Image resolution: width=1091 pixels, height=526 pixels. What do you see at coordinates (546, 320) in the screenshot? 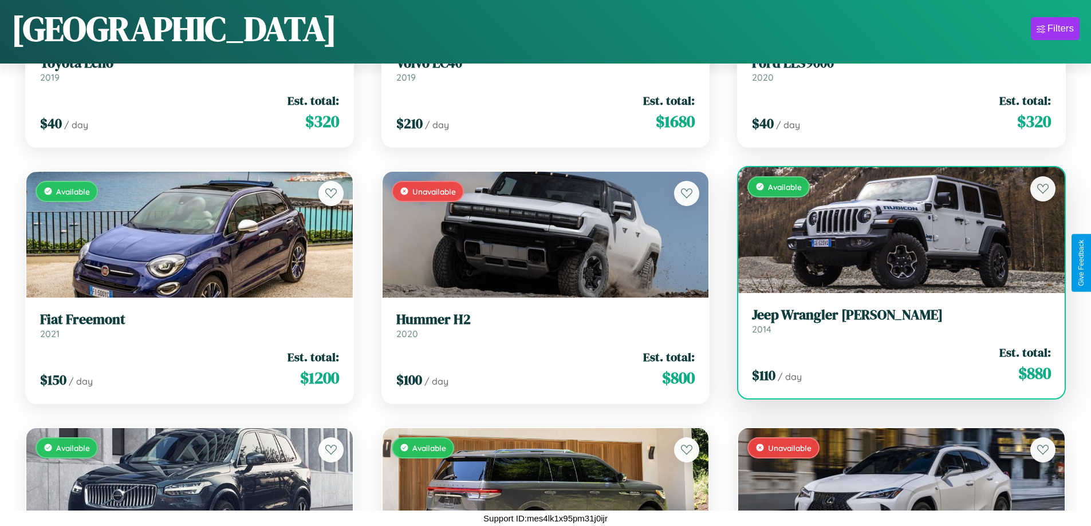
I see `h3: Hummer H2` at bounding box center [546, 320].